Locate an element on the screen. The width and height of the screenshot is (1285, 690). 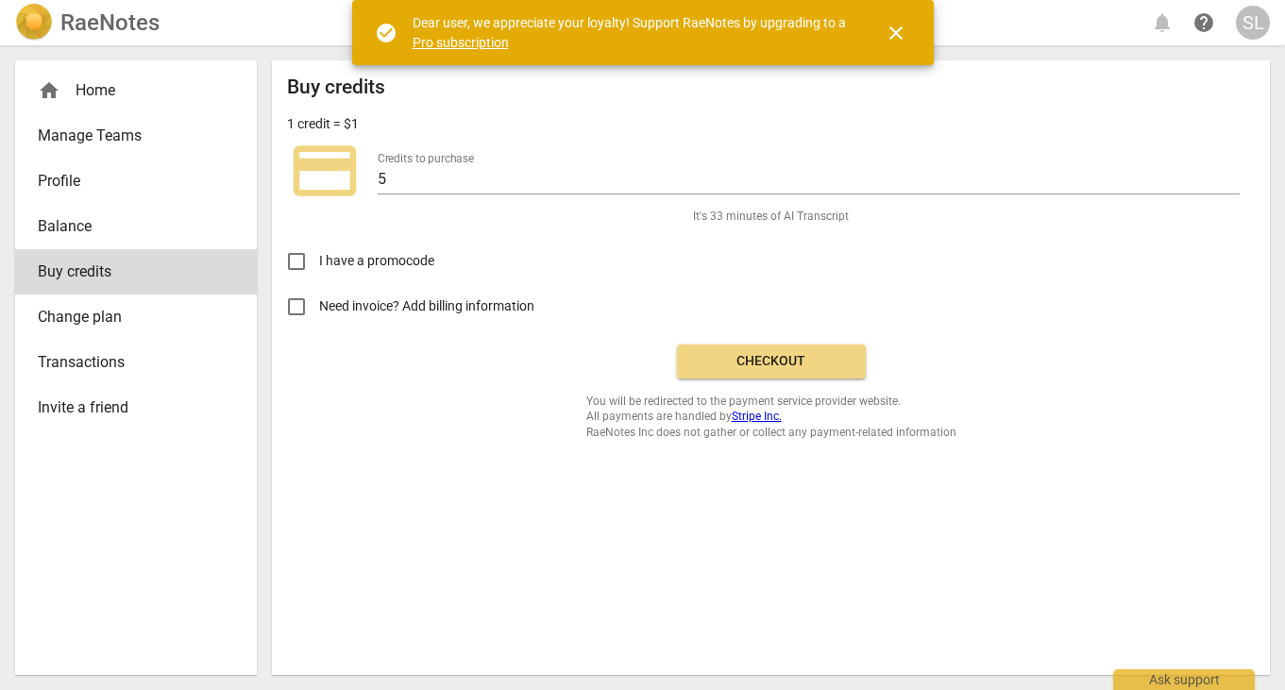
a: LogoRaeNotes is located at coordinates (87, 23).